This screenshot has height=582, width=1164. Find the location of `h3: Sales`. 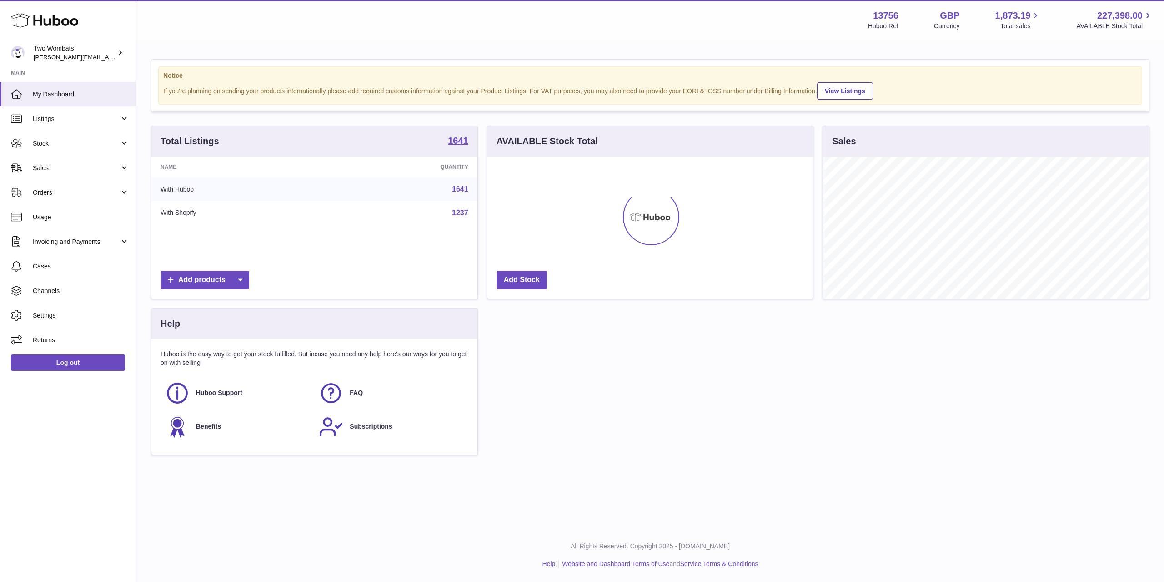

h3: Sales is located at coordinates (844, 141).